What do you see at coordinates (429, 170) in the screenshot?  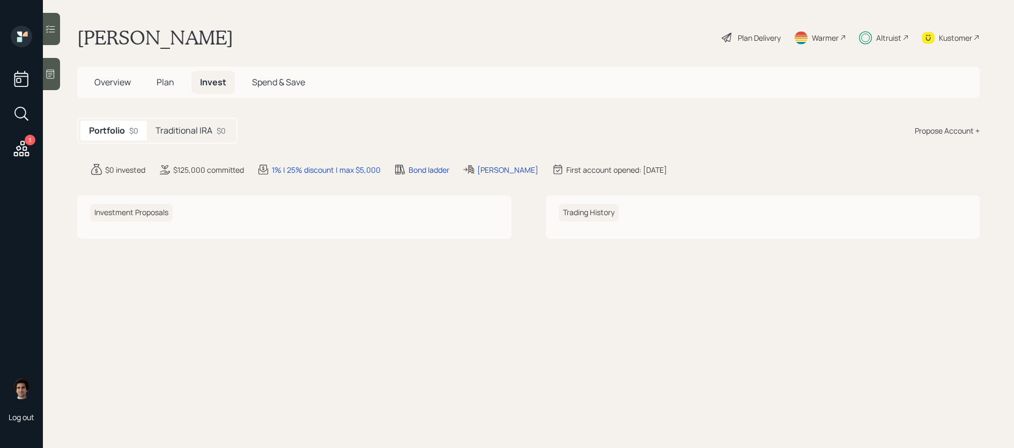 I see `div: Bond ladder` at bounding box center [429, 170].